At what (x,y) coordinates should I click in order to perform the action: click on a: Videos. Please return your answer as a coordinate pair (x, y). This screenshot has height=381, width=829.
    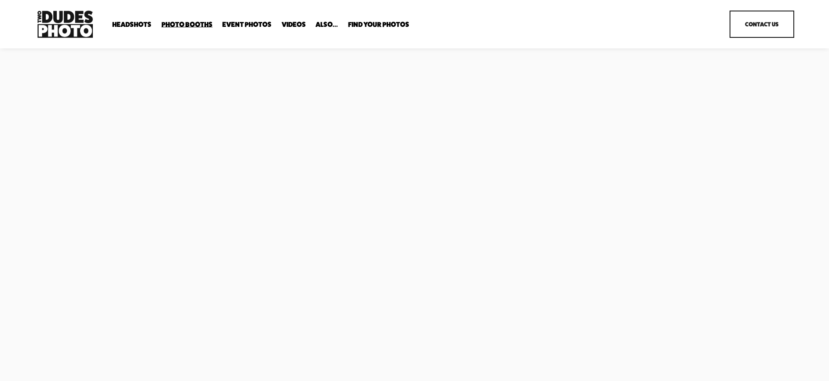
    Looking at the image, I should click on (293, 24).